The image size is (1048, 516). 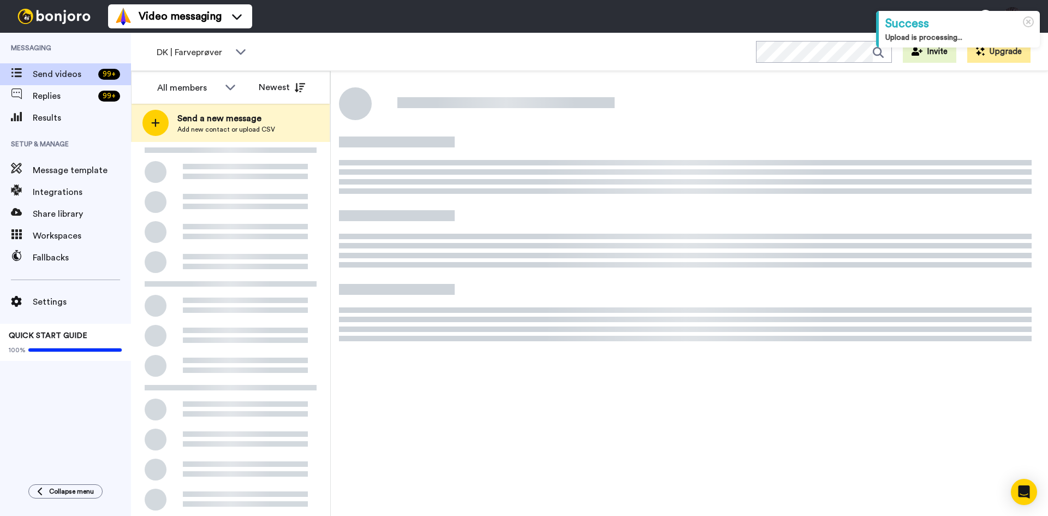 What do you see at coordinates (193, 52) in the screenshot?
I see `span: DK | Farveprøver` at bounding box center [193, 52].